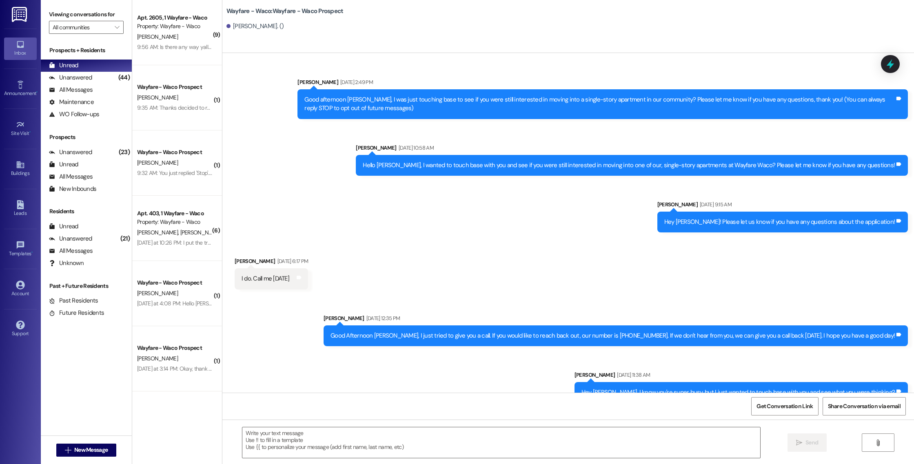  I want to click on span: Share Conversation via email, so click(864, 406).